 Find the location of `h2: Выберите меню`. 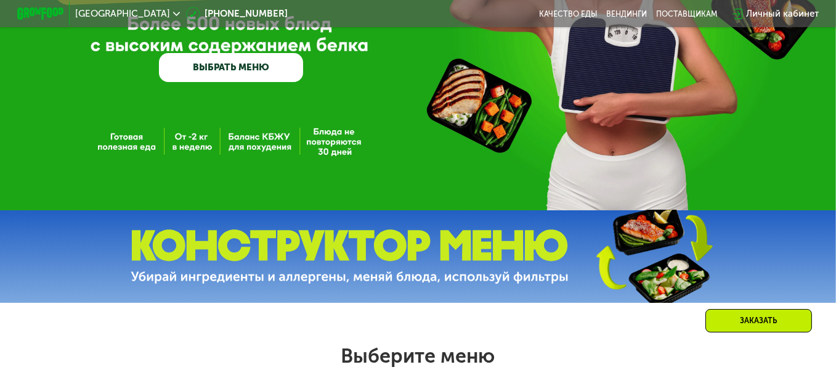

h2: Выберите меню is located at coordinates (418, 355).